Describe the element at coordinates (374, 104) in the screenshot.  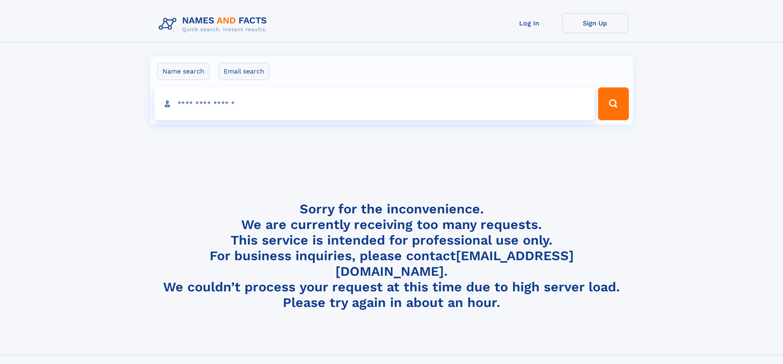
I see `input: search input` at that location.